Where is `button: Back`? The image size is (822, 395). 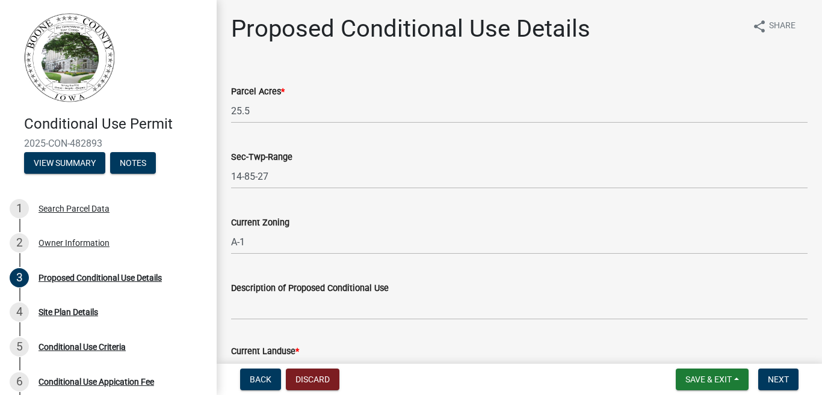 button: Back is located at coordinates (260, 380).